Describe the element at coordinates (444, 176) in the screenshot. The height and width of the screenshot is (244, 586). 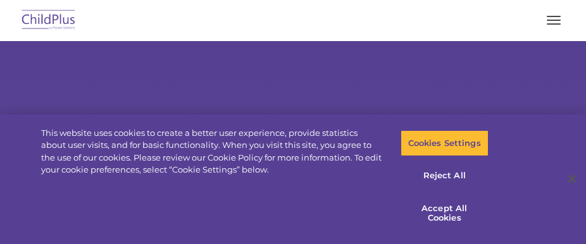
I see `button: Reject All` at that location.